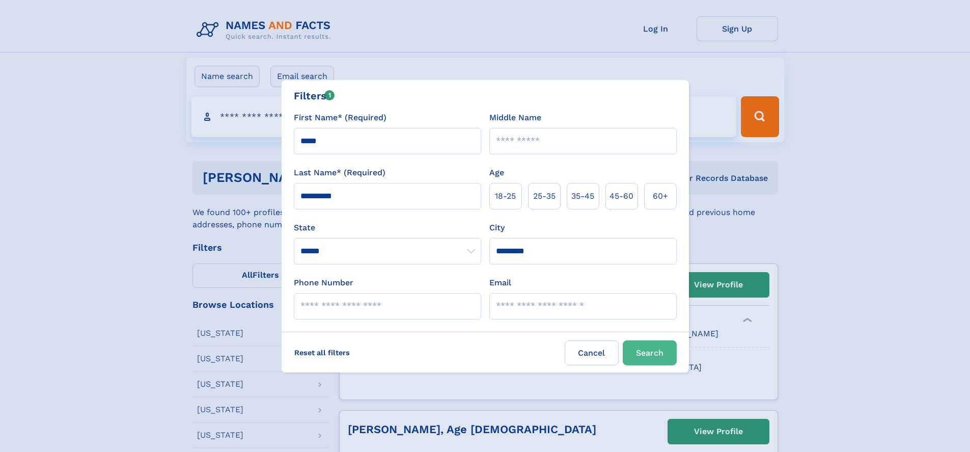 The image size is (970, 452). Describe the element at coordinates (388, 228) in the screenshot. I see `label: State` at that location.